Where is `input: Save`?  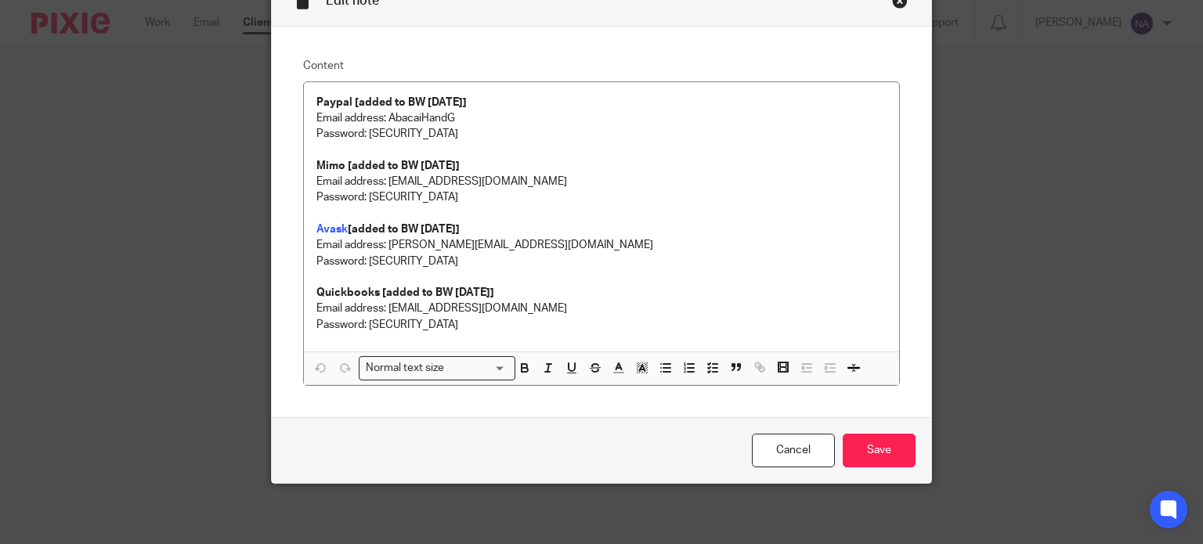 input: Save is located at coordinates (879, 450).